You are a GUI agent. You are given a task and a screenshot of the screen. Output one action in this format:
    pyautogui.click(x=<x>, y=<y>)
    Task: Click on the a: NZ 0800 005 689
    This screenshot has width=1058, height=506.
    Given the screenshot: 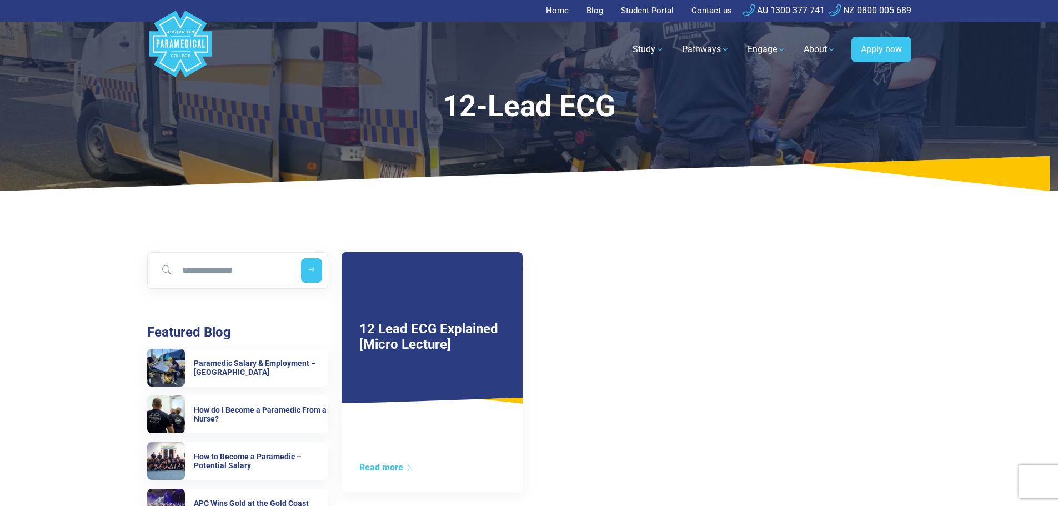 What is the action you would take?
    pyautogui.click(x=871, y=10)
    